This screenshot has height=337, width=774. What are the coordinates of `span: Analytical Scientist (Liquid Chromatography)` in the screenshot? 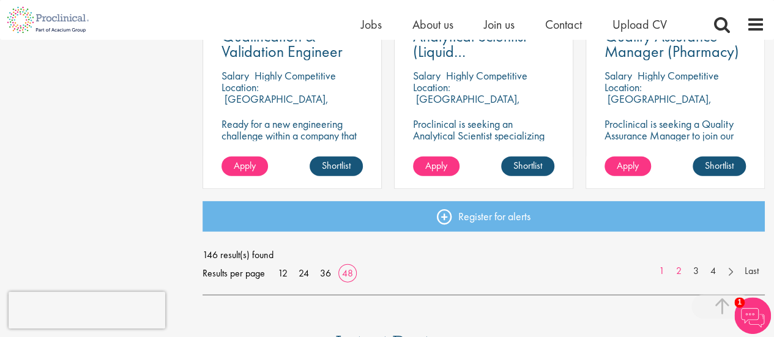 It's located at (470, 51).